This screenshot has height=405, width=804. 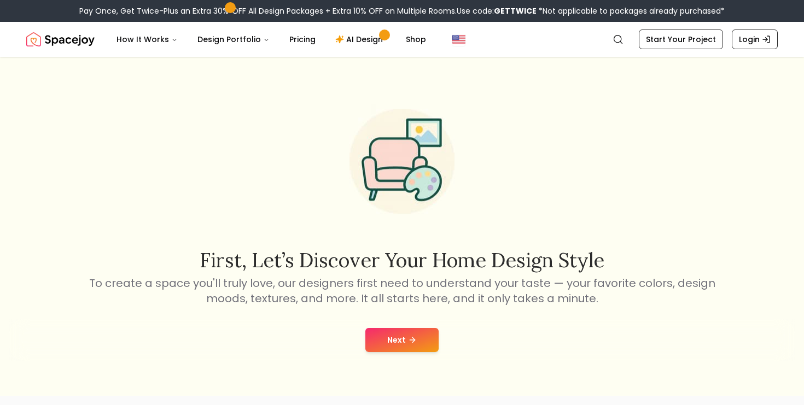 I want to click on h2: First, let’s discover your home design style, so click(x=402, y=260).